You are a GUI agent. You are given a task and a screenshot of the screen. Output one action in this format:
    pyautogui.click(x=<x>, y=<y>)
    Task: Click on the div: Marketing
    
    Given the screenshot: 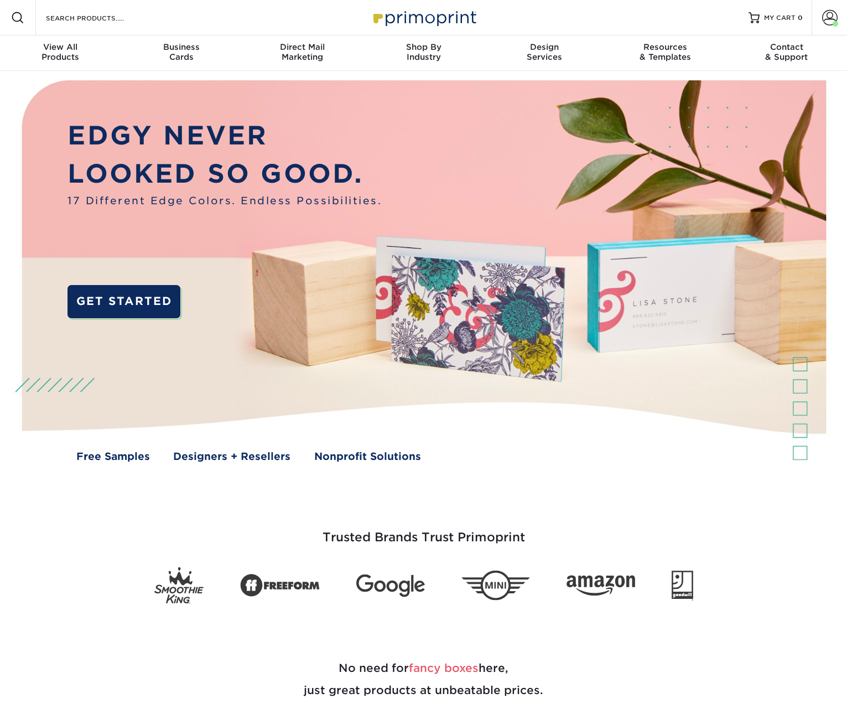 What is the action you would take?
    pyautogui.click(x=302, y=52)
    